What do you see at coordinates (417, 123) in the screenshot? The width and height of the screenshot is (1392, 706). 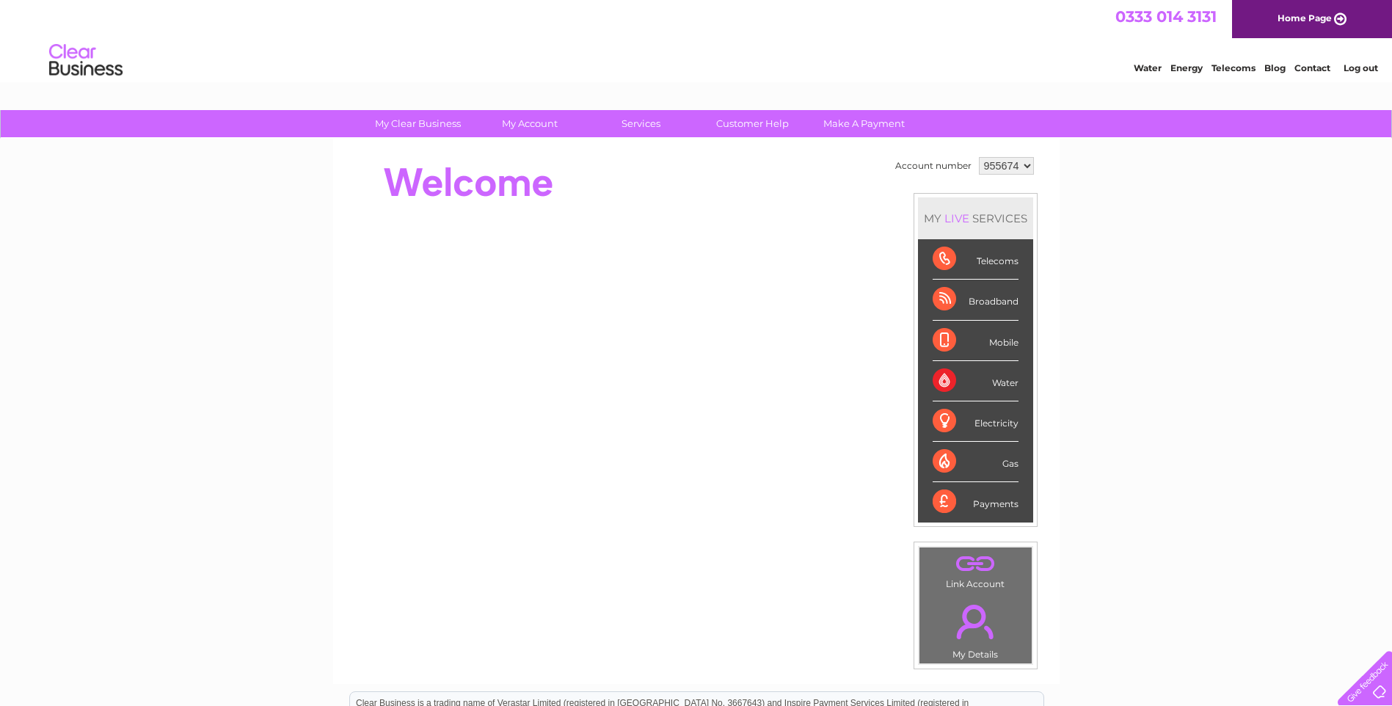 I see `a: My Clear Business` at bounding box center [417, 123].